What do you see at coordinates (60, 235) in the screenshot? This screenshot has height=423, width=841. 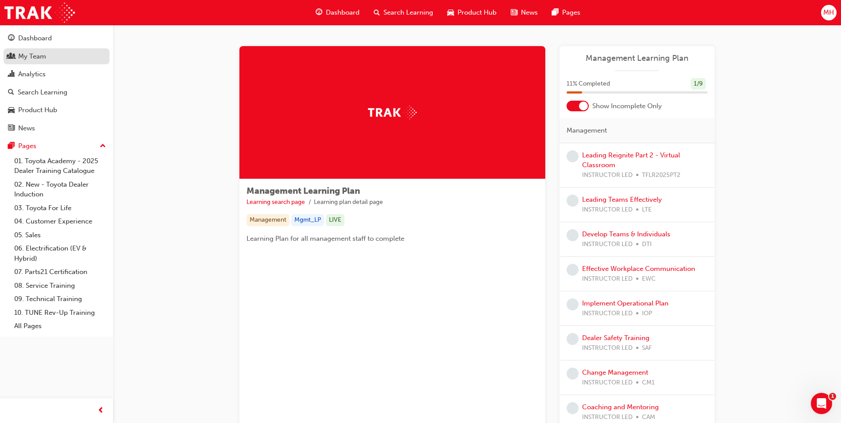 I see `a: 05. Sales` at bounding box center [60, 235].